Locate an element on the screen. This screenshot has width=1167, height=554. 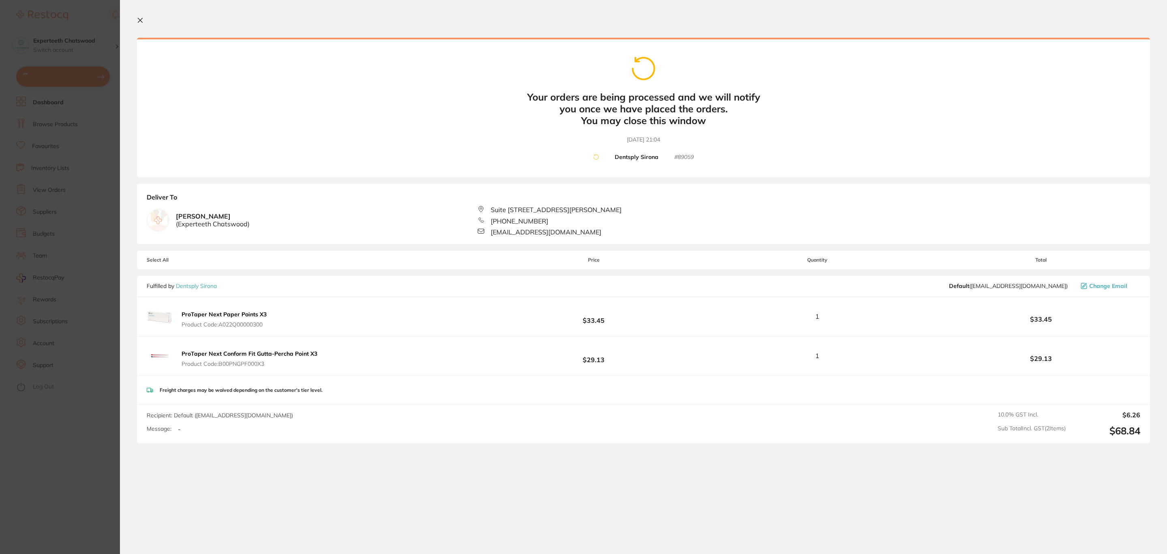
b: Your orders are being processed and we will notify you once we have placed the orders. You may cl... is located at coordinates (643, 109).